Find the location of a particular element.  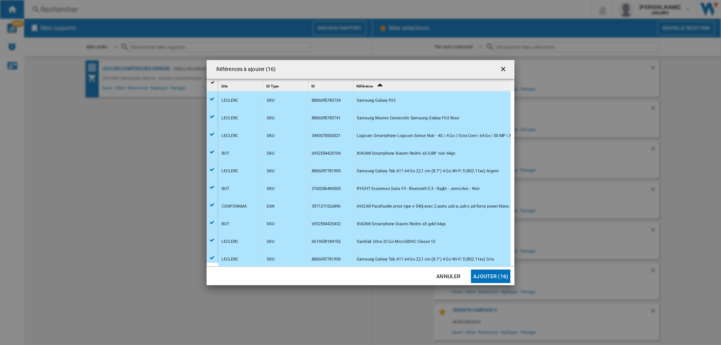

div: 3483070500521 is located at coordinates (326, 136).